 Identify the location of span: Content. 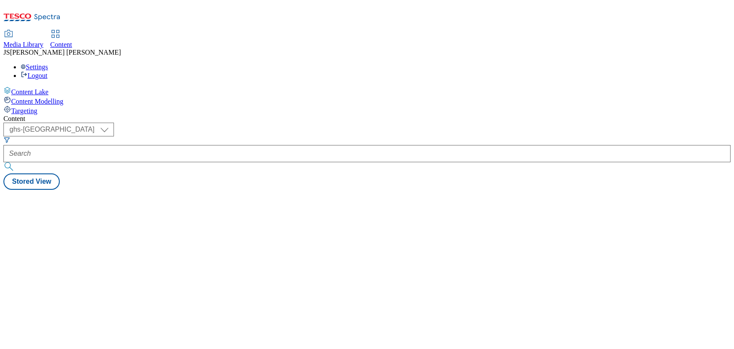
(61, 44).